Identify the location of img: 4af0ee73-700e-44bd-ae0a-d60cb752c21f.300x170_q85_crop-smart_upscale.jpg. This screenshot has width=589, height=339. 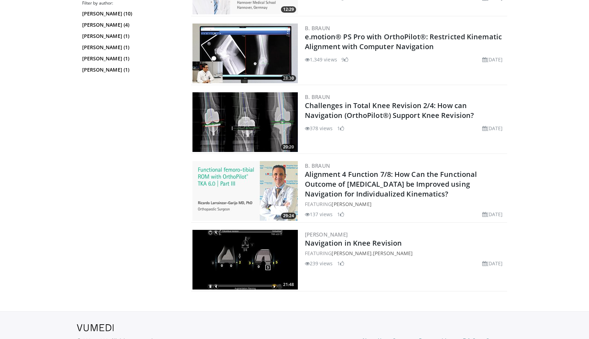
(245, 122).